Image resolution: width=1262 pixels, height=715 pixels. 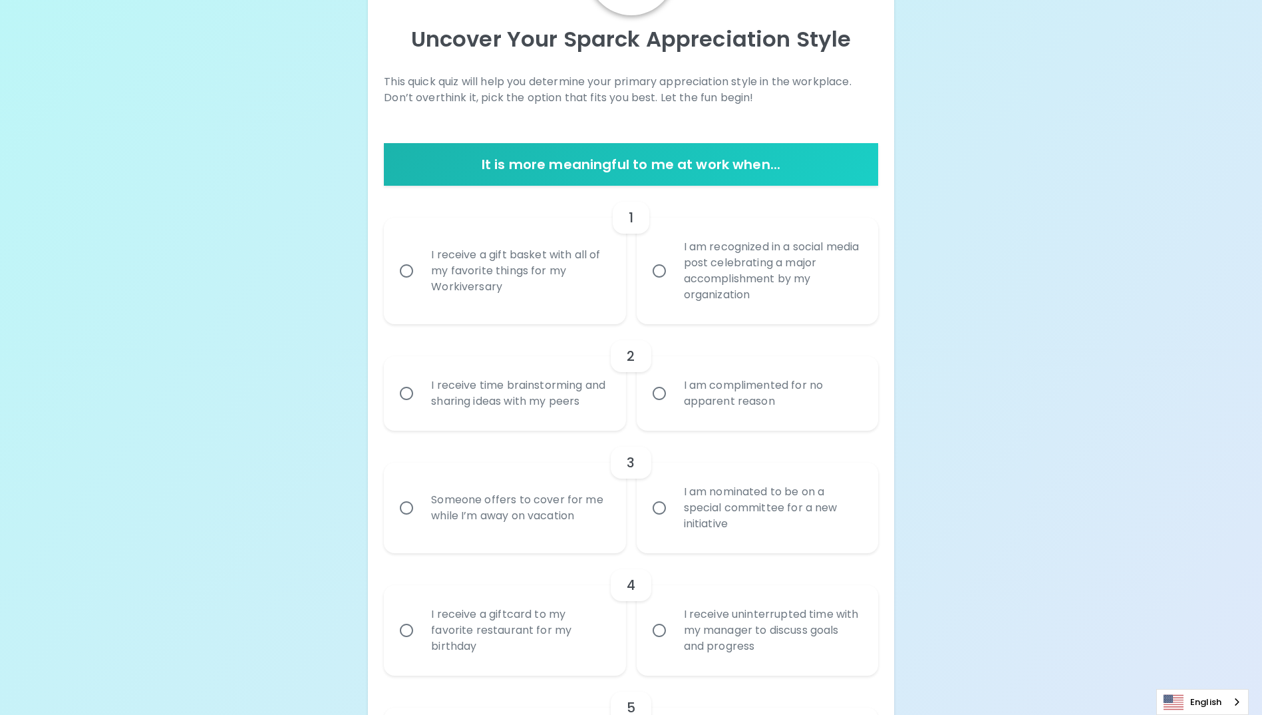 What do you see at coordinates (1202, 701) in the screenshot?
I see `aside: Language selected: English` at bounding box center [1202, 701].